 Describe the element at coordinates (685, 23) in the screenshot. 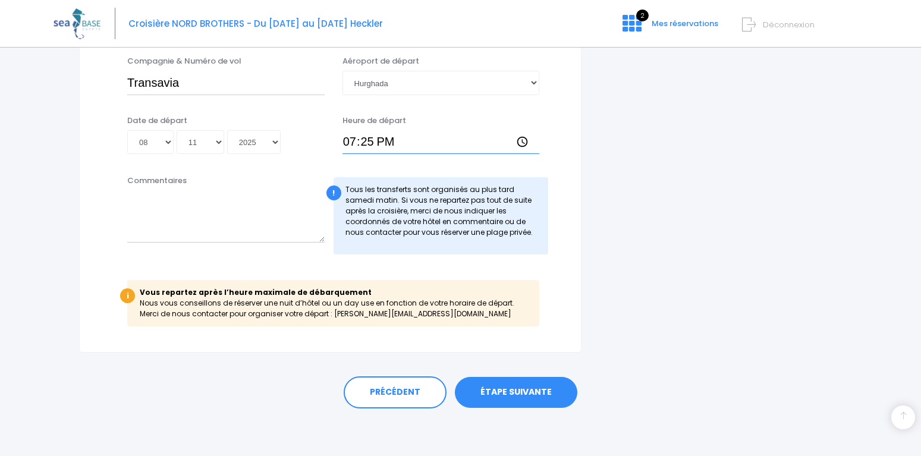

I see `span: Mes réservations` at that location.